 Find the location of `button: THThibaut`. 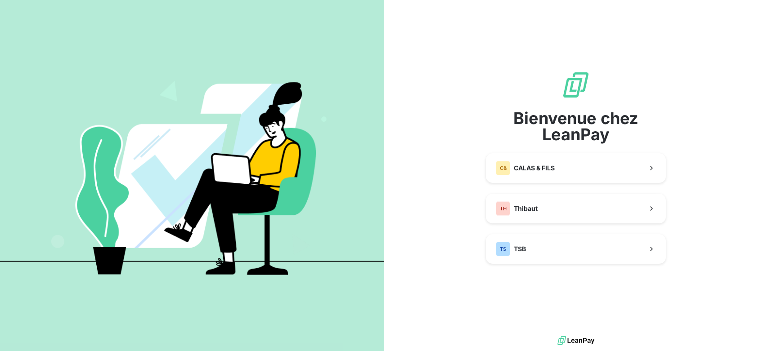

button: THThibaut is located at coordinates (576, 209).